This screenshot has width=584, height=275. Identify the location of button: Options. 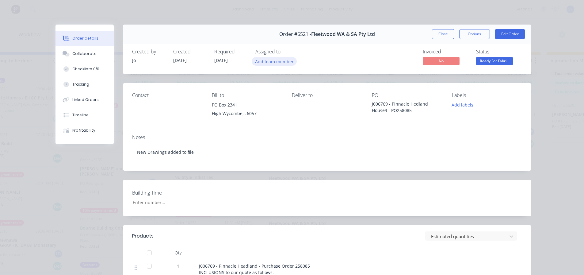
(475, 34).